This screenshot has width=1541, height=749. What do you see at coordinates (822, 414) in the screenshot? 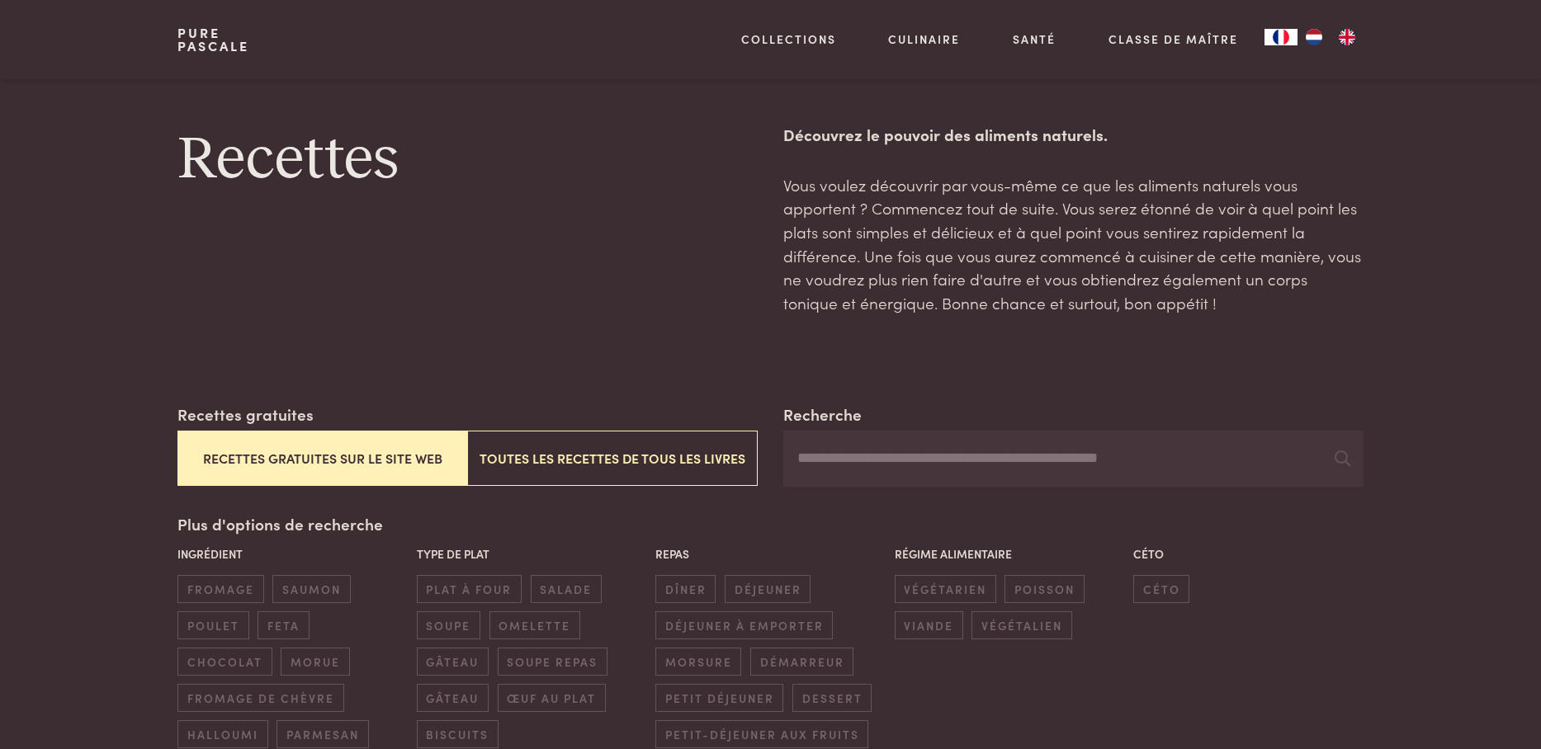
I see `label: Recherche` at bounding box center [822, 414].